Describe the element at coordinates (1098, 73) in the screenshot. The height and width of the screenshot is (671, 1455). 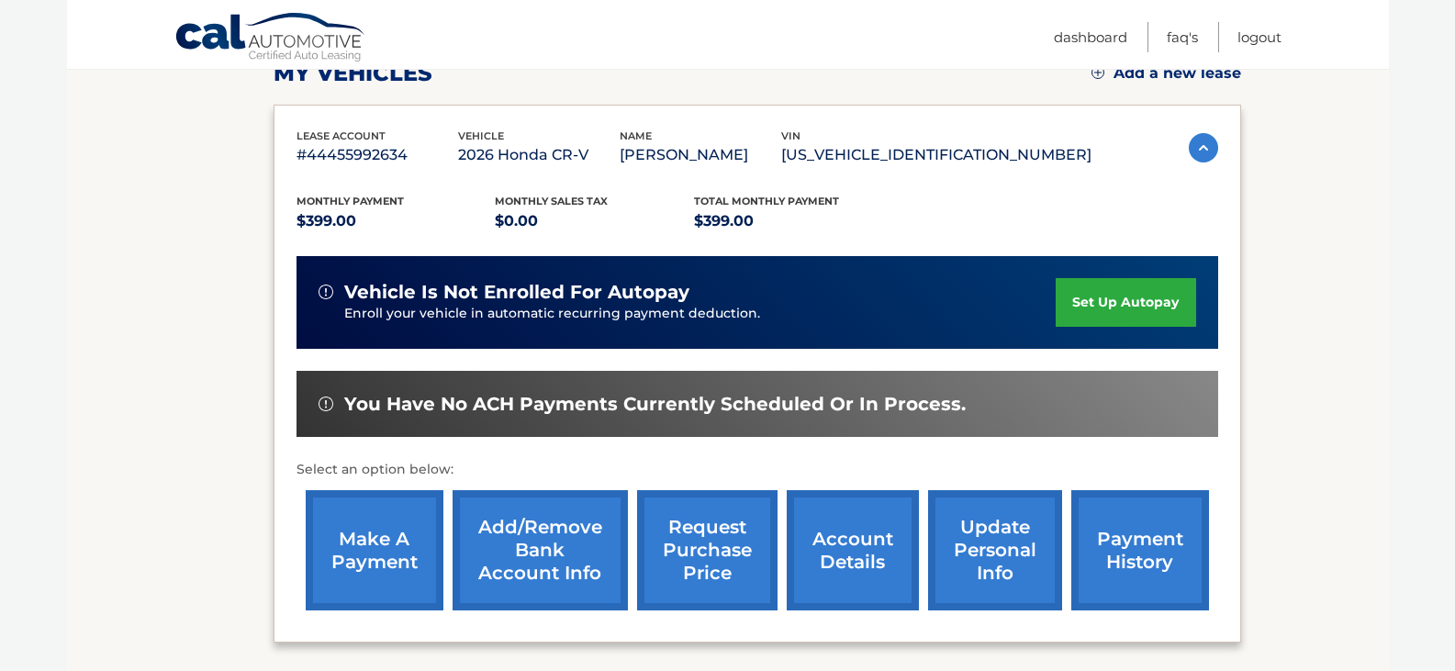
I see `img: add.svg` at that location.